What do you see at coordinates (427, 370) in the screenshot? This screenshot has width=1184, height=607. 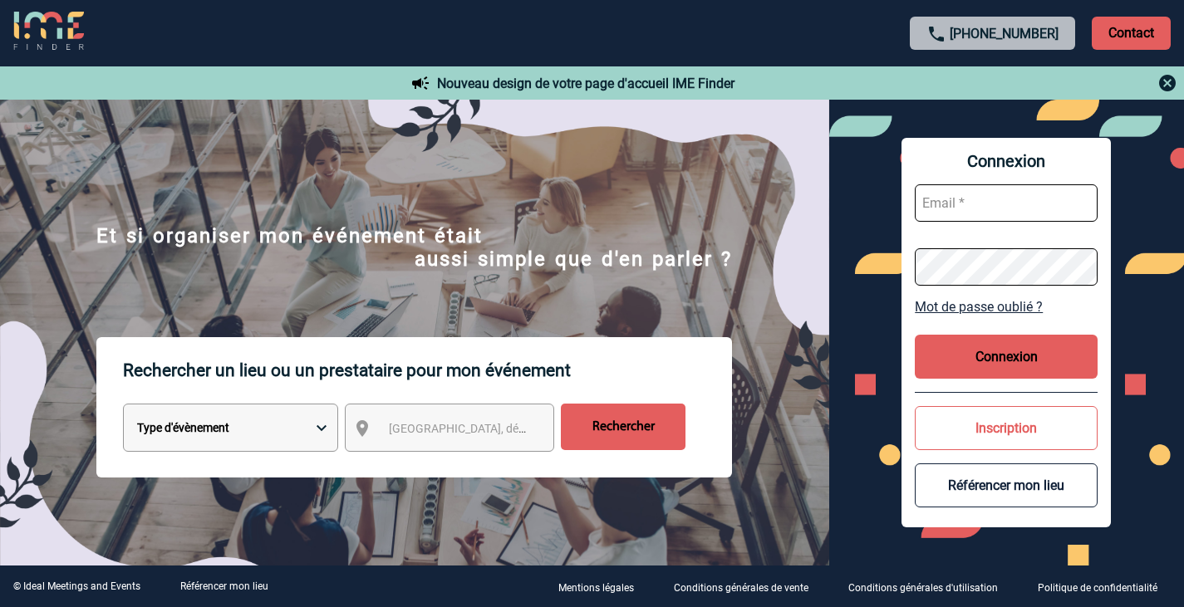 I see `p: Rechercher un lieu ou un prestataire pour mon événement` at bounding box center [427, 370].